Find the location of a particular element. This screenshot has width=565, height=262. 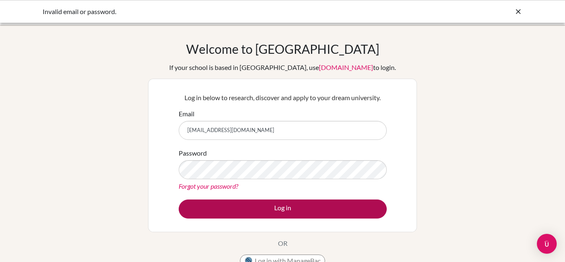

label: Email is located at coordinates (186, 114).